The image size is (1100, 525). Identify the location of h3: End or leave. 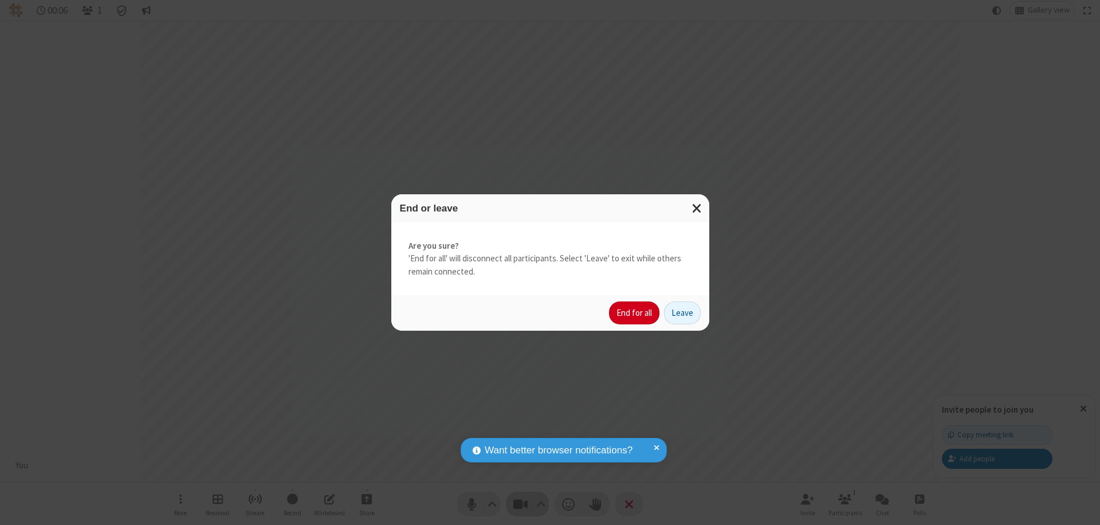
(550, 208).